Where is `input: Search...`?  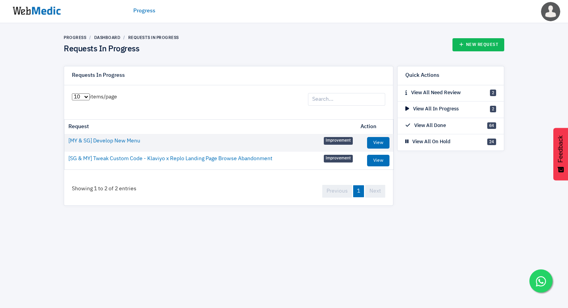 input: Search... is located at coordinates (347, 100).